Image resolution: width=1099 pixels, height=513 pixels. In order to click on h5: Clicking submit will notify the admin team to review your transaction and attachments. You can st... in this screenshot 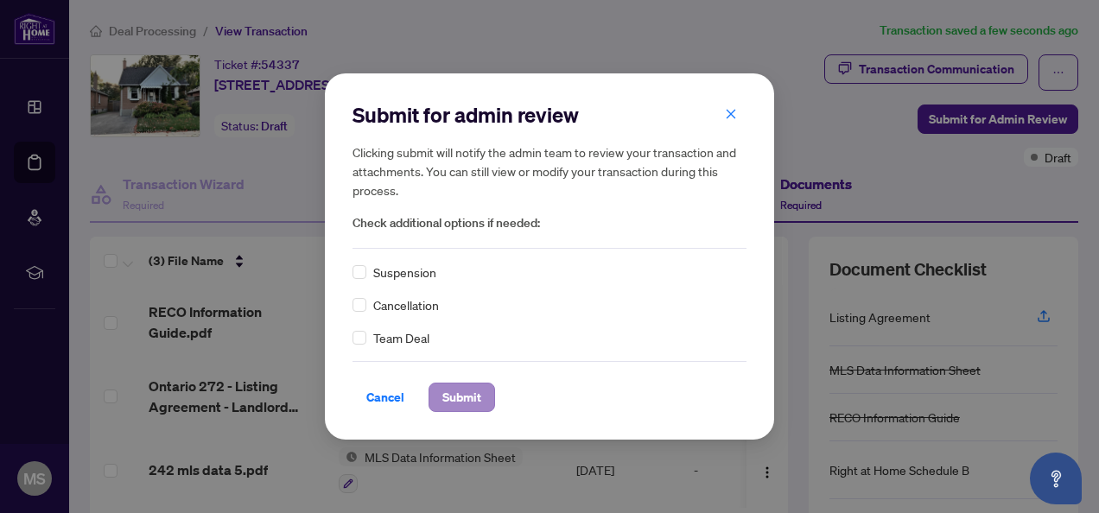, I will do `click(549, 171)`.